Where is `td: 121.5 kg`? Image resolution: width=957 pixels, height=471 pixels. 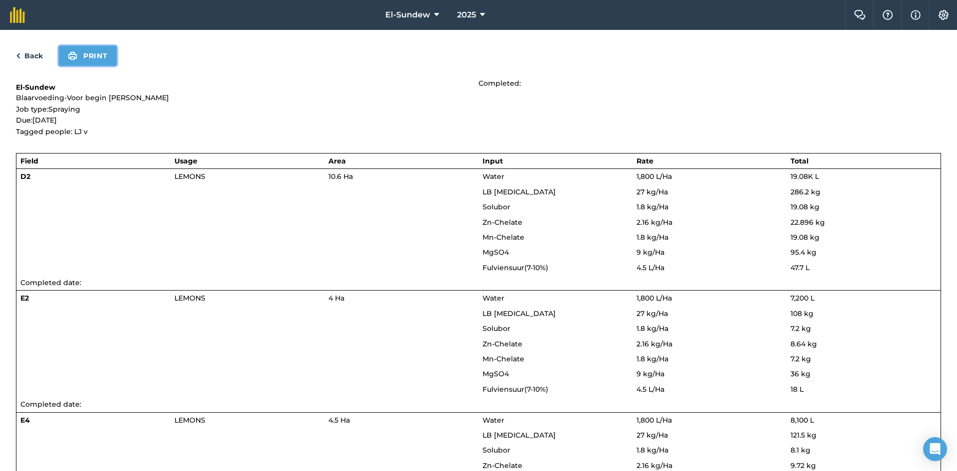 td: 121.5 kg is located at coordinates (863, 435).